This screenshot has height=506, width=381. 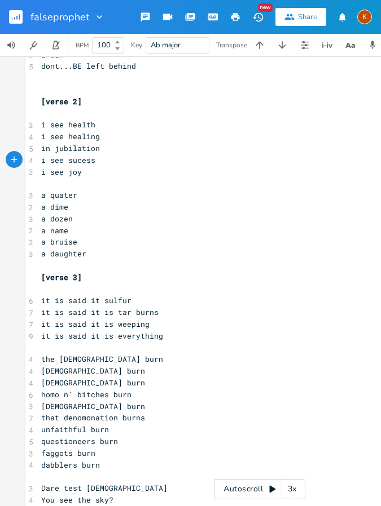 I want to click on span: [verse 3], so click(x=61, y=277).